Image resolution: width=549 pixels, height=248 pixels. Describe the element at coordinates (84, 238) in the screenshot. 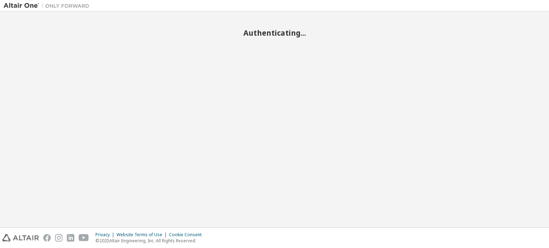

I see `img: youtube.svg` at that location.